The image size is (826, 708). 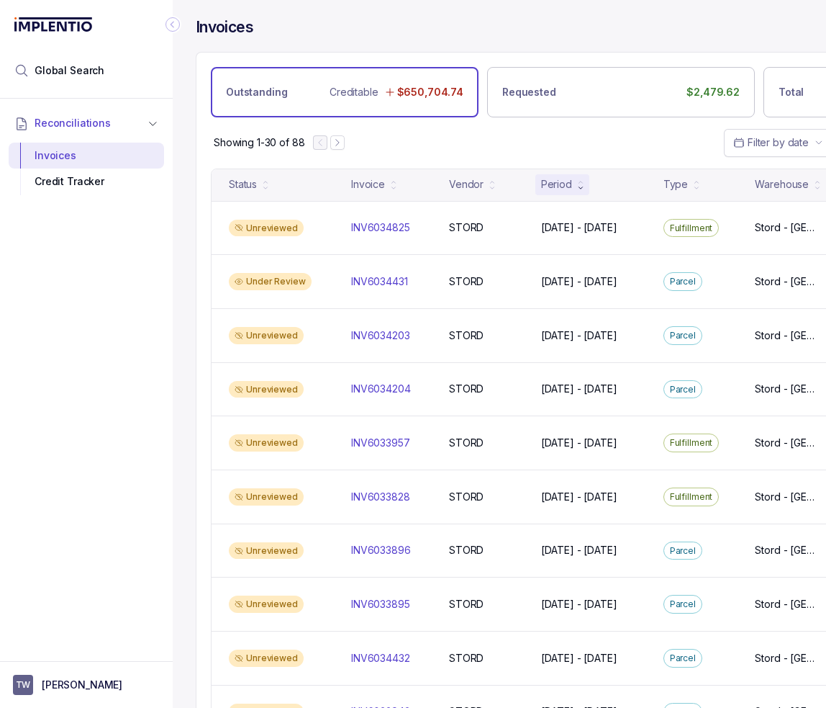 What do you see at coordinates (381, 550) in the screenshot?
I see `p: INV6033896` at bounding box center [381, 550].